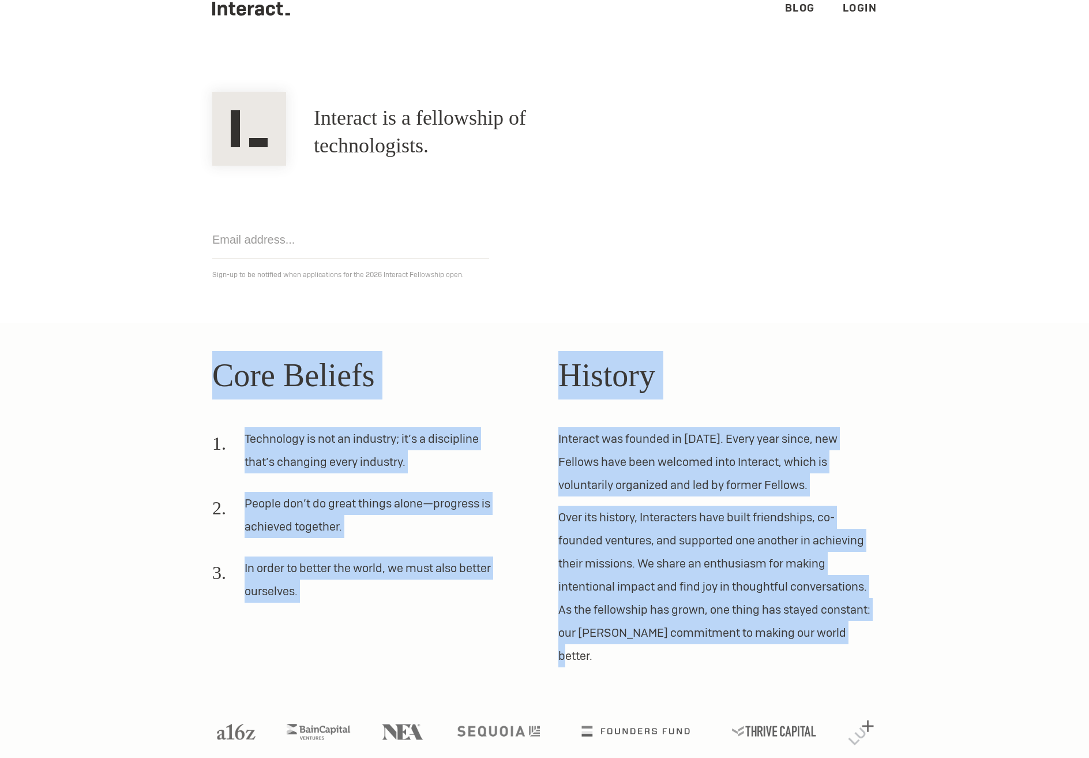 This screenshot has height=758, width=1089. What do you see at coordinates (358, 519) in the screenshot?
I see `li: People don’t do great things alone—progress is achieved together.` at bounding box center [358, 519].